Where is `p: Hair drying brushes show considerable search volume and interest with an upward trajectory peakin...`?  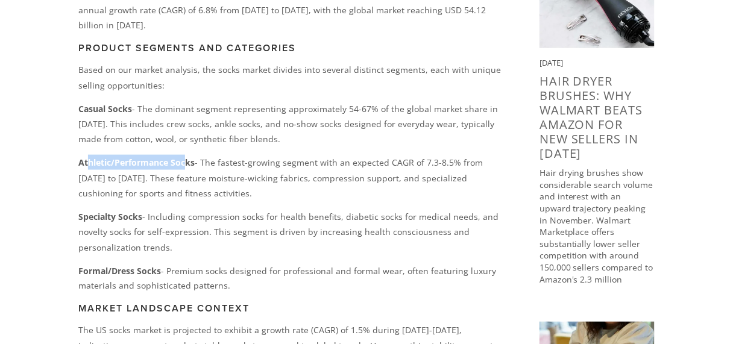
p: Hair drying brushes show considerable search volume and interest with an upward trajectory peakin... is located at coordinates (597, 226).